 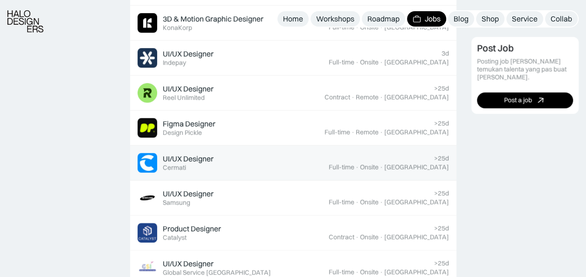 What do you see at coordinates (177, 28) in the screenshot?
I see `div: KonaKorp` at bounding box center [177, 28].